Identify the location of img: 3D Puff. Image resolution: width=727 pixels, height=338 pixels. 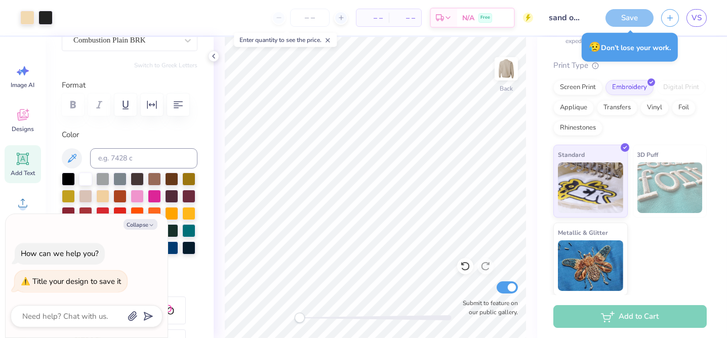
(669, 188).